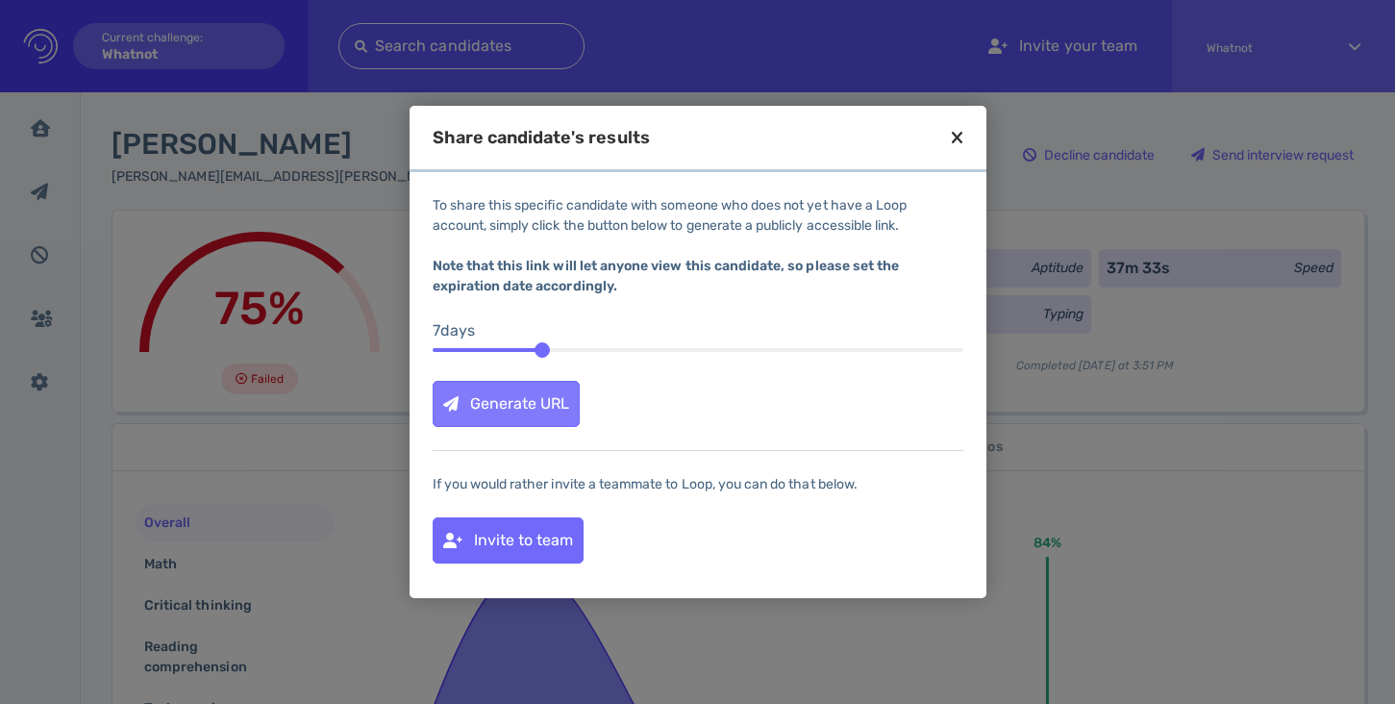  I want to click on button: Generate URL, so click(506, 404).